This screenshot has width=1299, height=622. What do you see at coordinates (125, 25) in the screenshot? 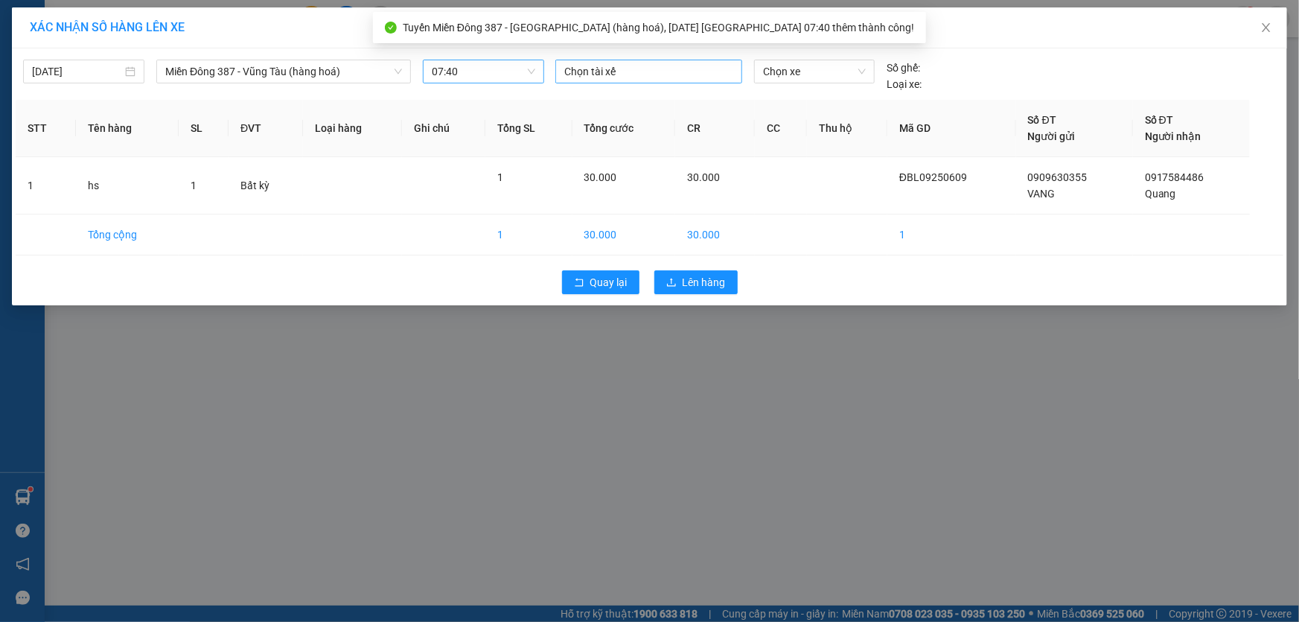
I see `span: SL` at bounding box center [125, 25].